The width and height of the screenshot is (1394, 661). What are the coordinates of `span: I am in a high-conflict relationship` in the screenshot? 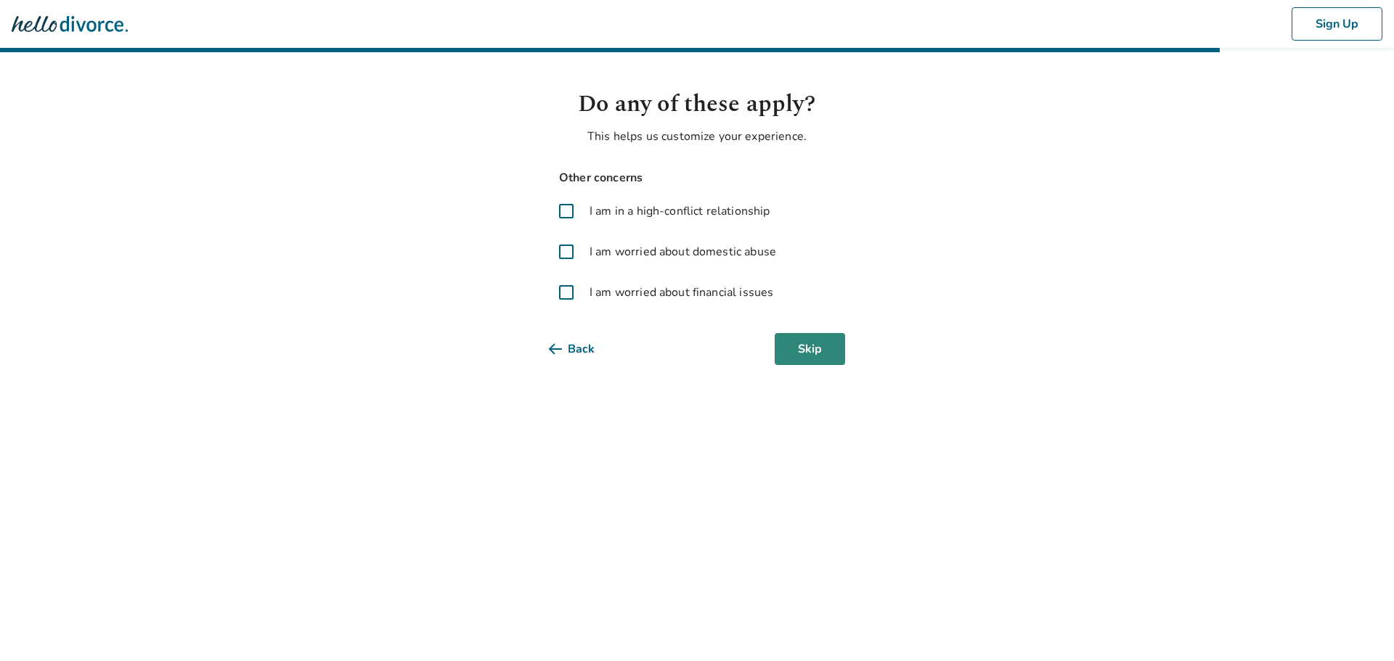 It's located at (679, 211).